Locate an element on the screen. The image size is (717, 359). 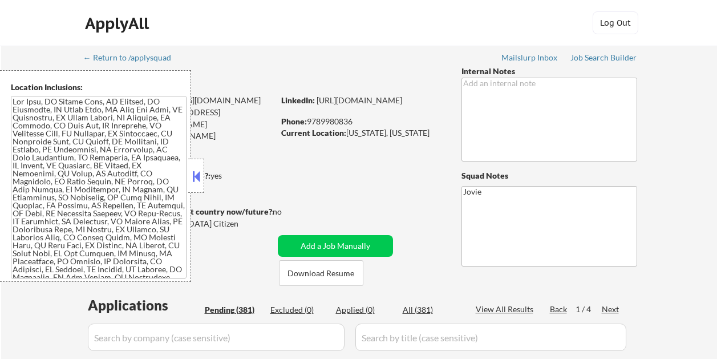
div: Back is located at coordinates (559, 309).